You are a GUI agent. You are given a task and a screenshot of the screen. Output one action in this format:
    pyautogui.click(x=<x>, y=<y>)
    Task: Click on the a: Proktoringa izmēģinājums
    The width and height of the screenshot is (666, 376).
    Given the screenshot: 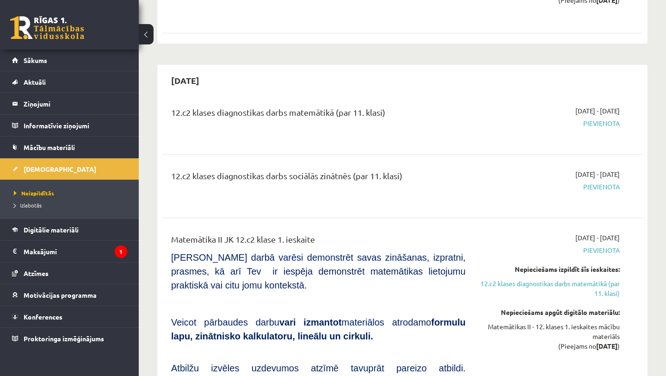 What is the action you would take?
    pyautogui.click(x=69, y=338)
    